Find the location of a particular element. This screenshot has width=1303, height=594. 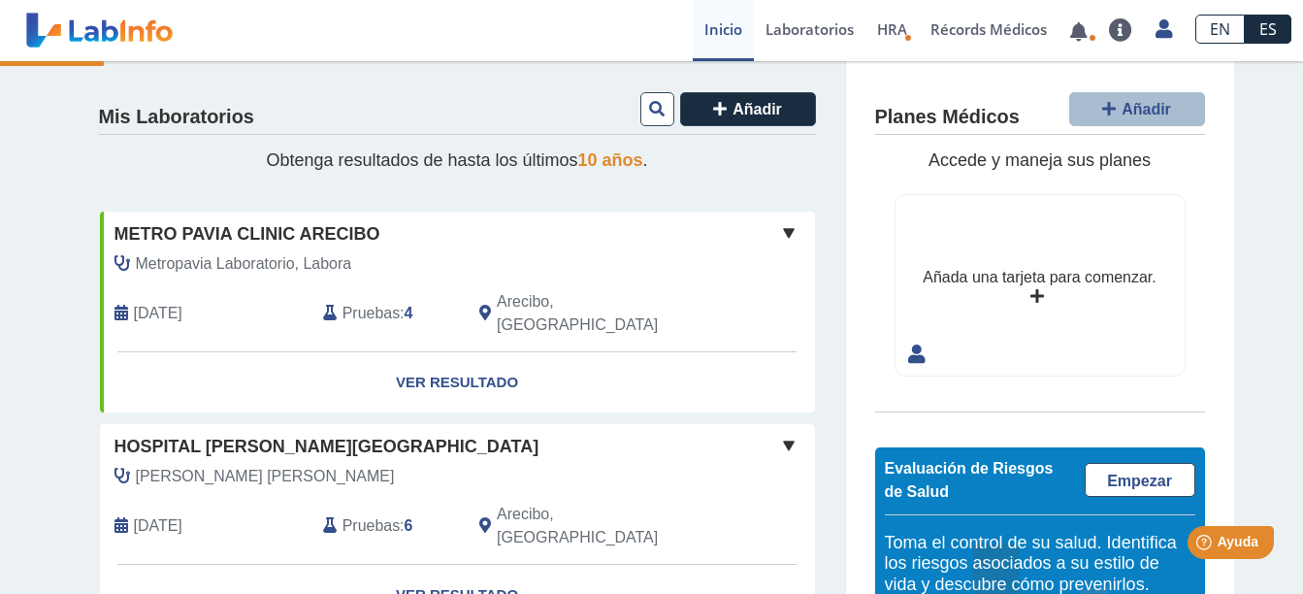

div: Añada una tarjeta para comenzar. is located at coordinates (1039, 278).